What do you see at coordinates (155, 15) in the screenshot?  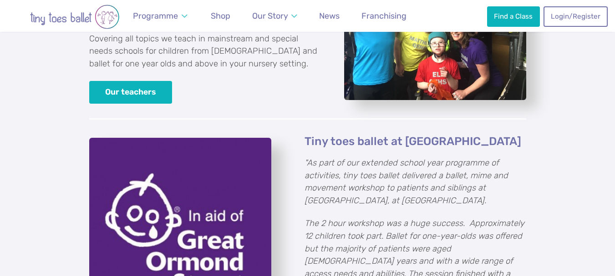 I see `span: Programme` at bounding box center [155, 15].